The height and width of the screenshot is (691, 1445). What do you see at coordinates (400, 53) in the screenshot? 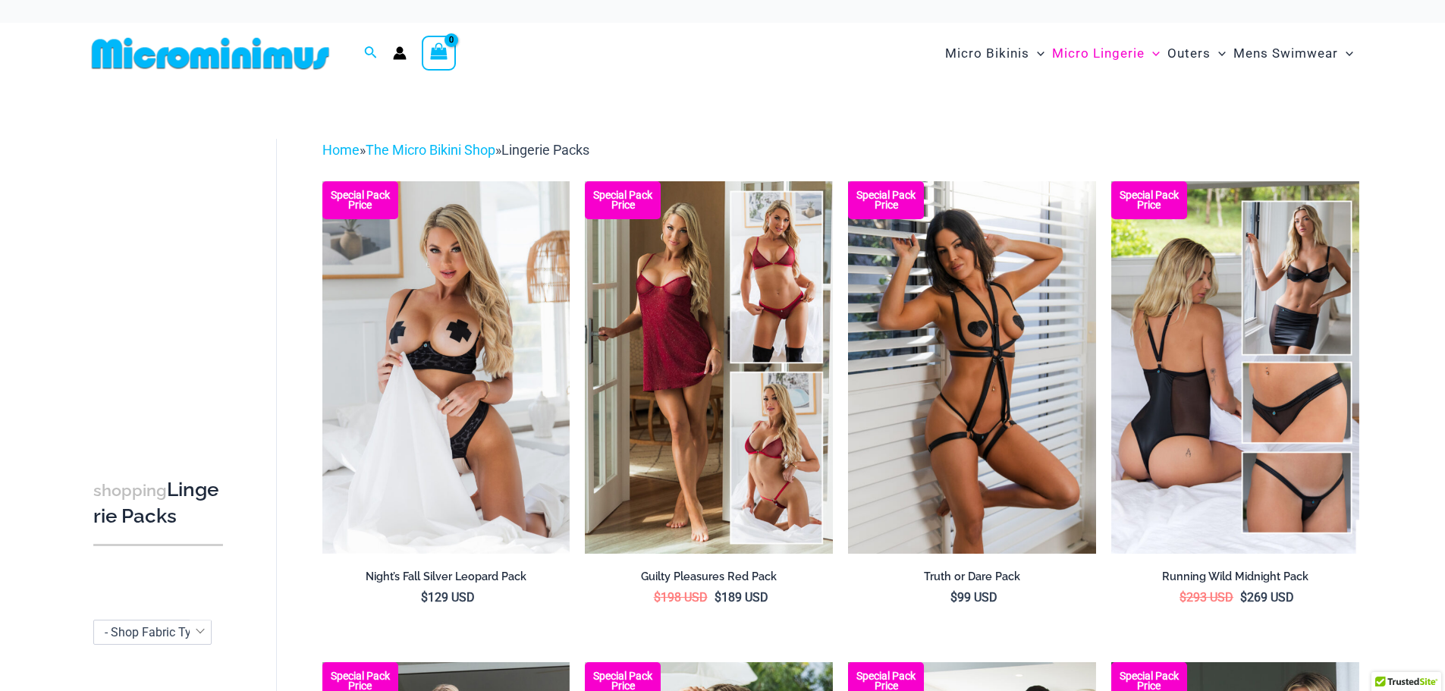
I see `a: Account icon link` at bounding box center [400, 53].